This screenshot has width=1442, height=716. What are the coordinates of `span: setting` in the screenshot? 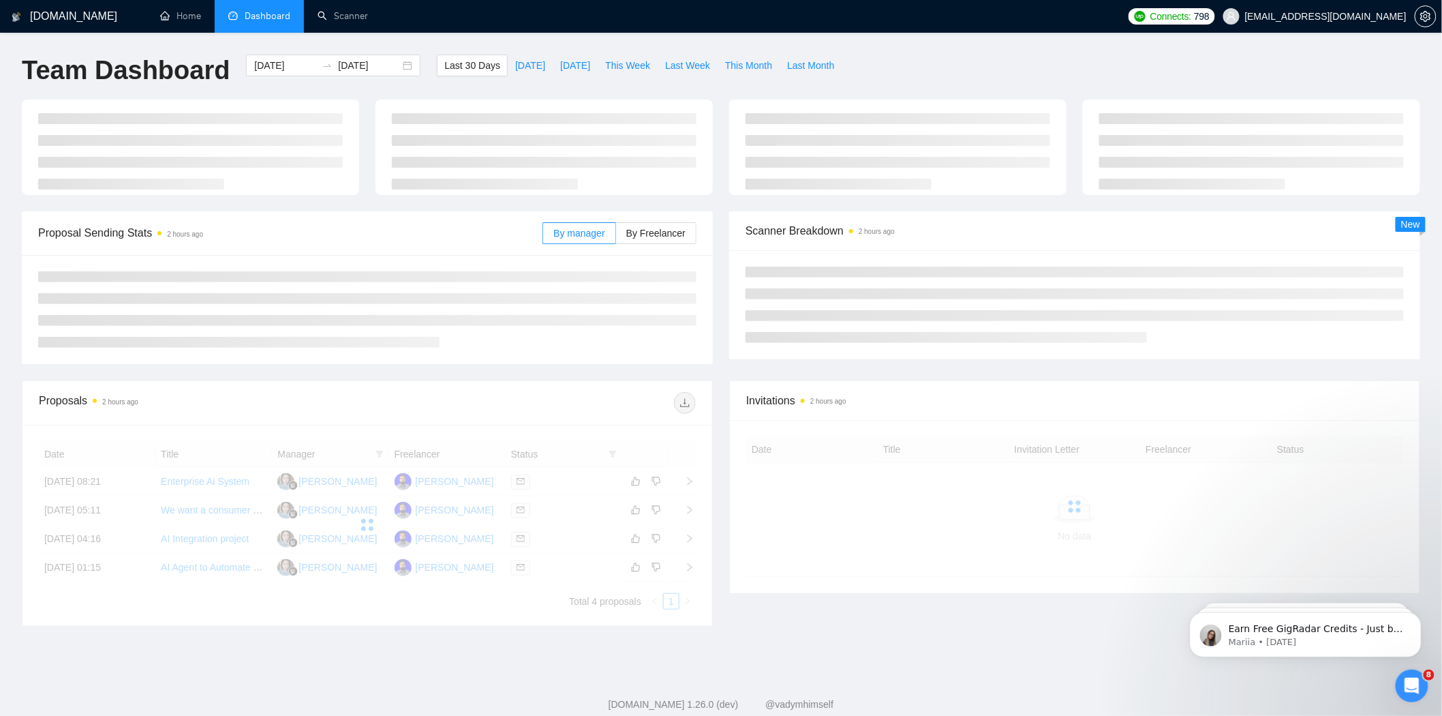 It's located at (1426, 16).